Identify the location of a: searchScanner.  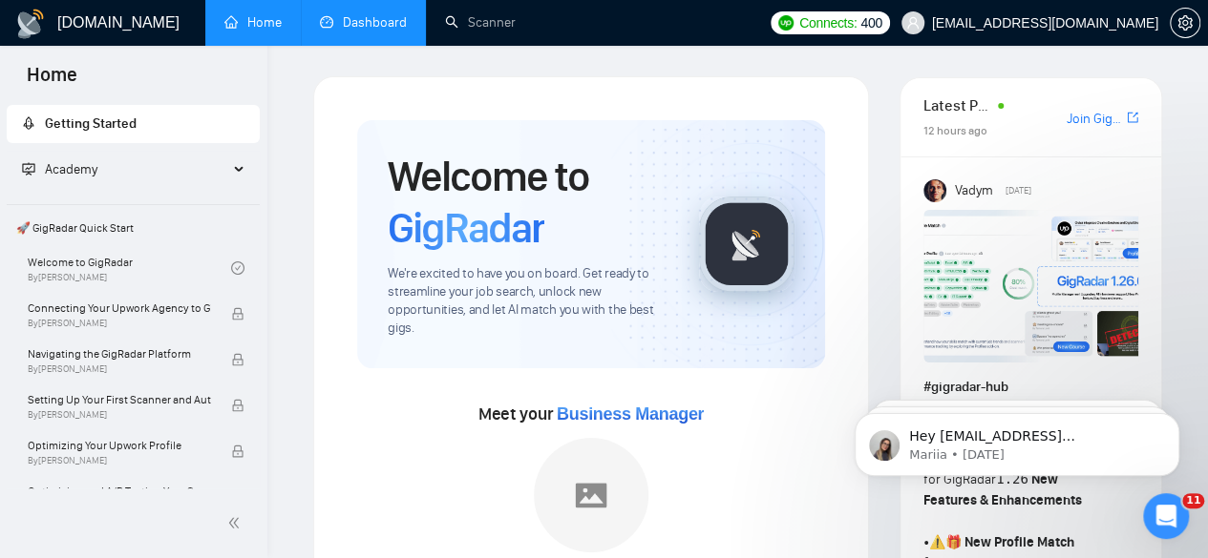
(480, 22).